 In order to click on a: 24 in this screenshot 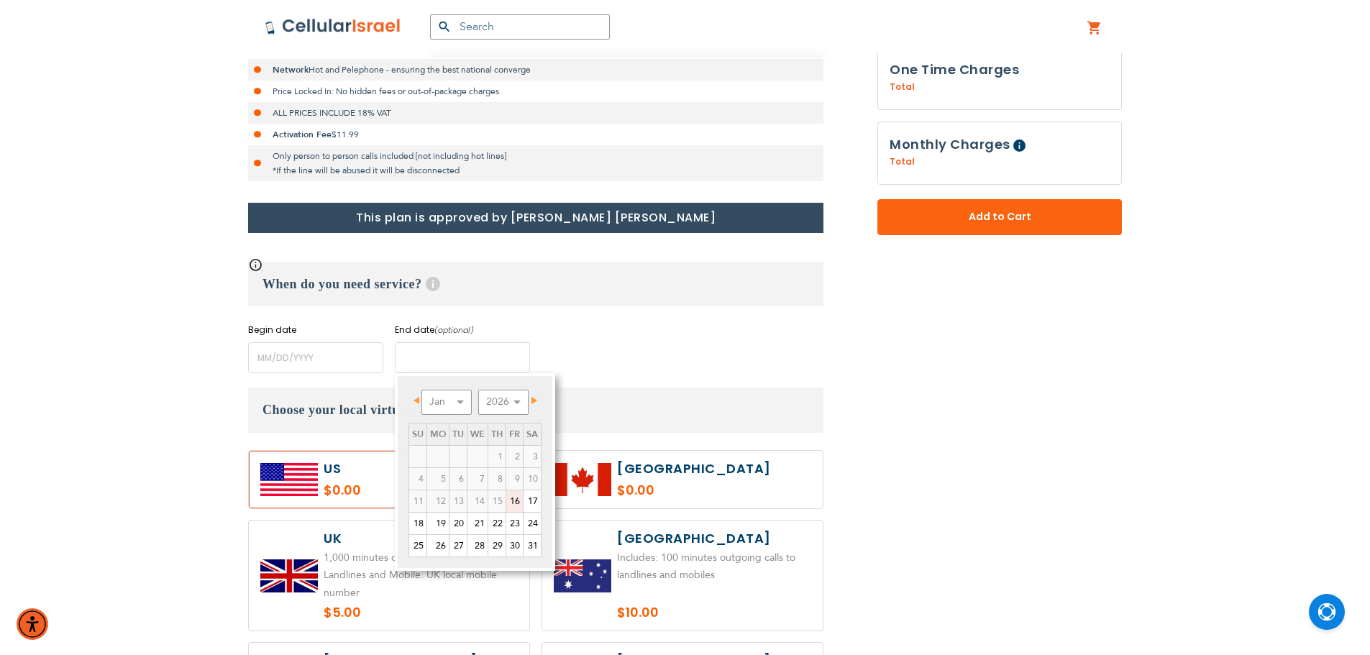, I will do `click(532, 524)`.